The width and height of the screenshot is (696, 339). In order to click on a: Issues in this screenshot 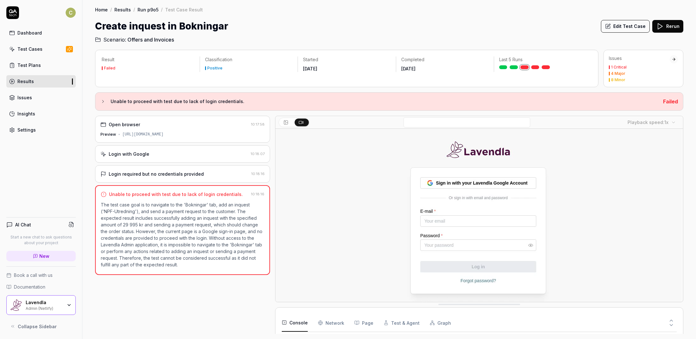, I will do `click(41, 97)`.